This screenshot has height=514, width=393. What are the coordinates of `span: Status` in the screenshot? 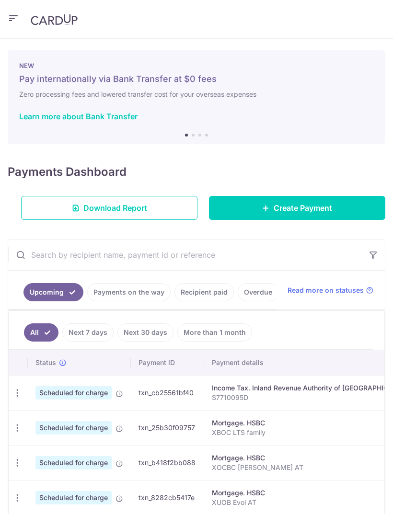 It's located at (45, 362).